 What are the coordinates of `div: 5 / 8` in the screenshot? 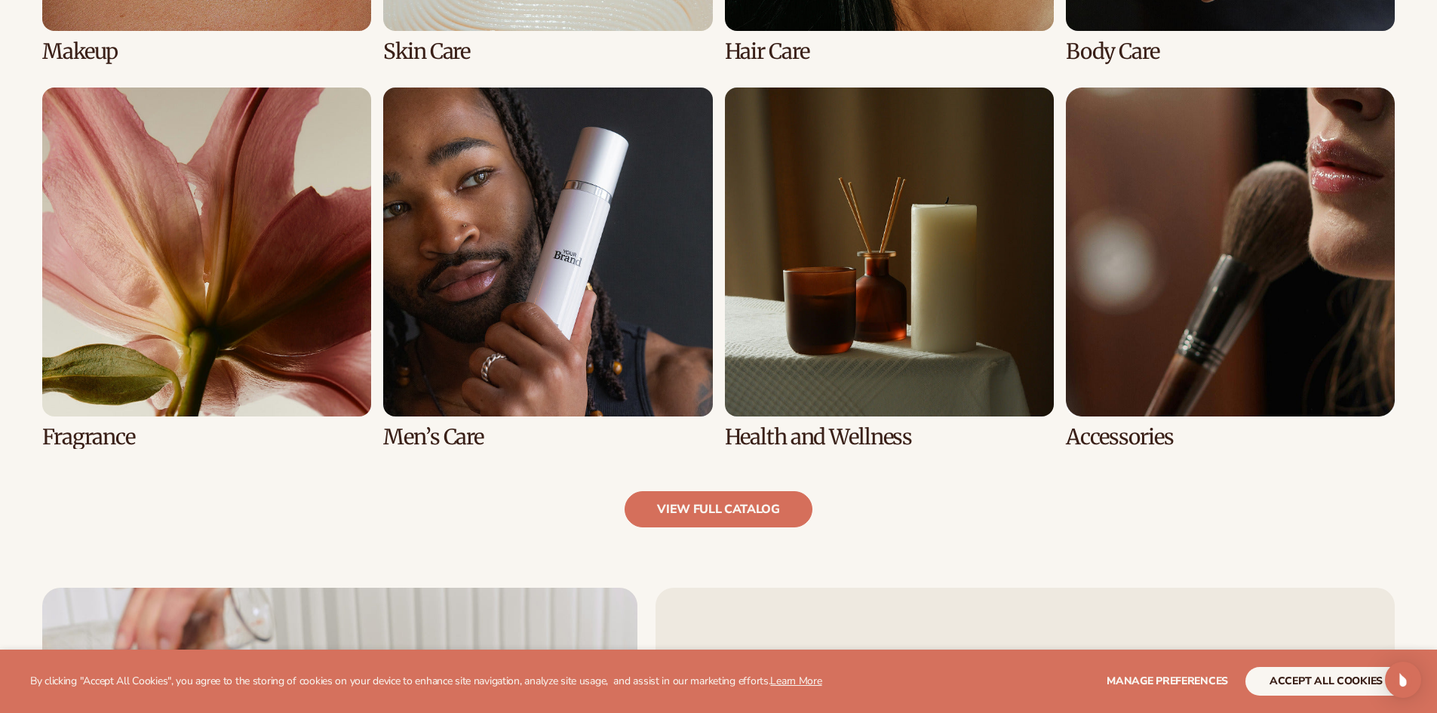 It's located at (207, 268).